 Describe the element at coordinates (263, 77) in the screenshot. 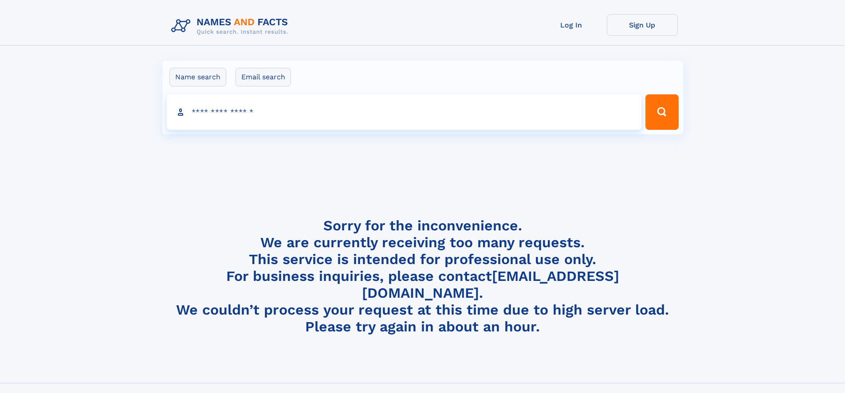

I see `label: Email search` at that location.